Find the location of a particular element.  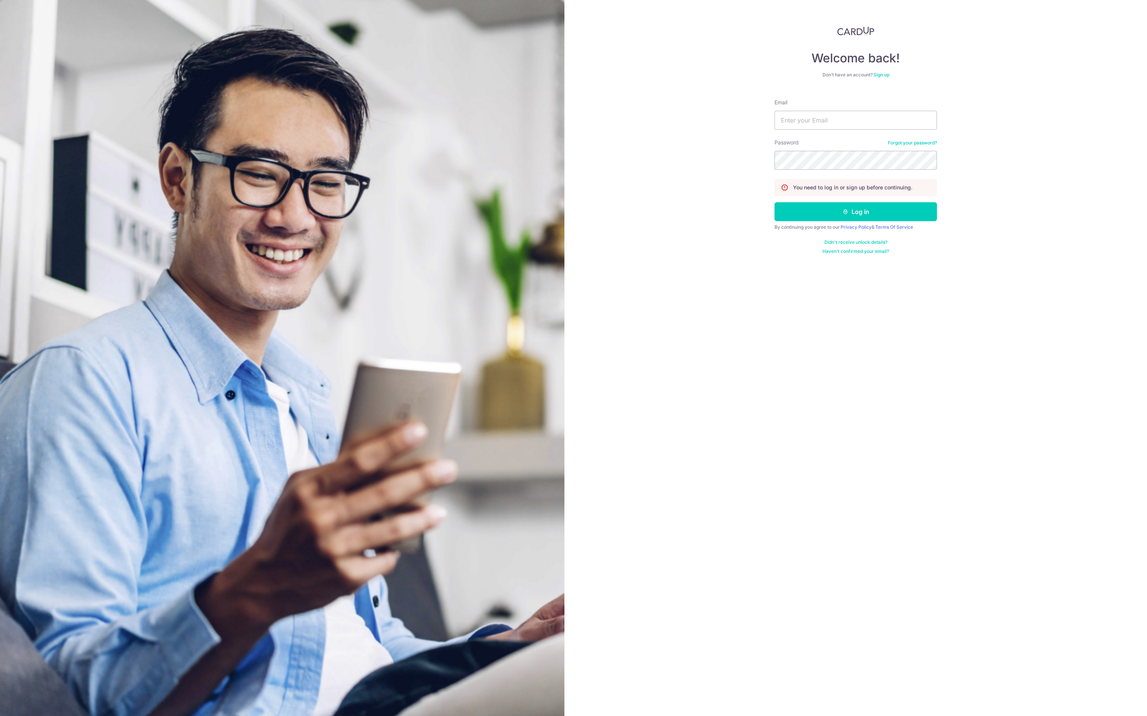

a: Sign up is located at coordinates (882, 74).